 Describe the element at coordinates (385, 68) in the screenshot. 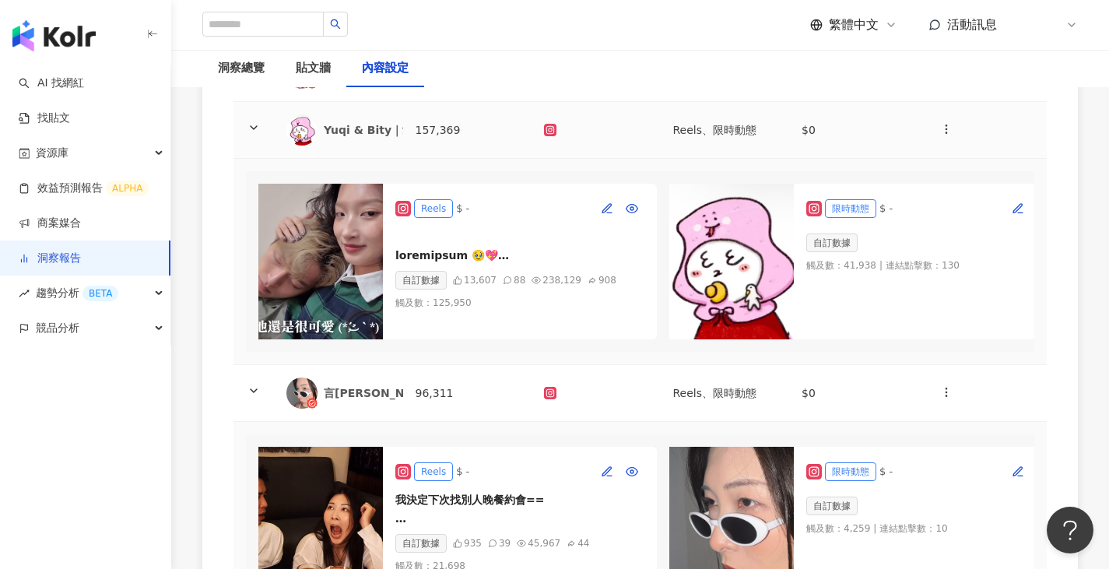

I see `div: 內容設定` at that location.